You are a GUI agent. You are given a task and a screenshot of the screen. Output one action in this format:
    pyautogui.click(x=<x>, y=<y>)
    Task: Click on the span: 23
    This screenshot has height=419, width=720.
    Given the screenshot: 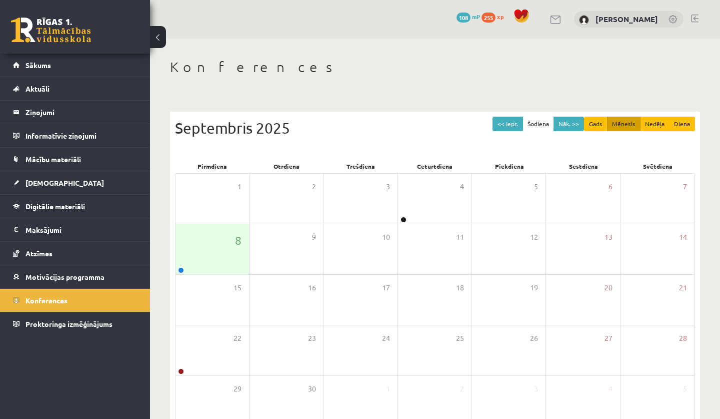 What is the action you would take?
    pyautogui.click(x=312, y=338)
    